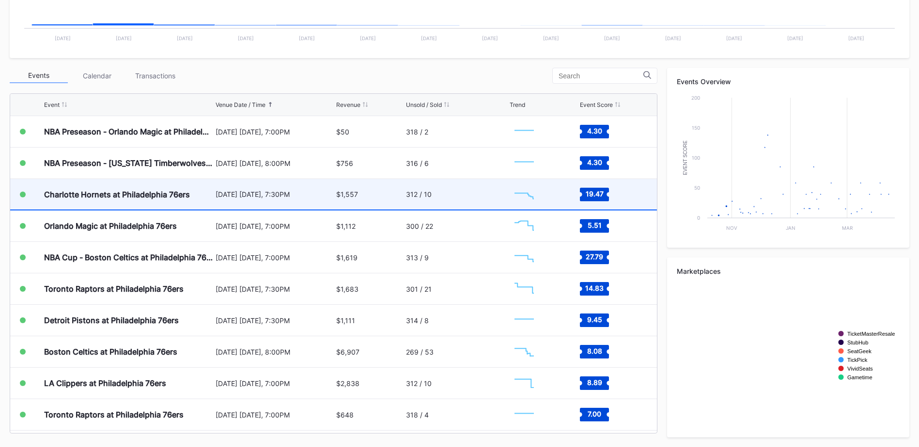 This screenshot has width=919, height=447. What do you see at coordinates (860, 378) in the screenshot?
I see `text: Gametime` at bounding box center [860, 378].